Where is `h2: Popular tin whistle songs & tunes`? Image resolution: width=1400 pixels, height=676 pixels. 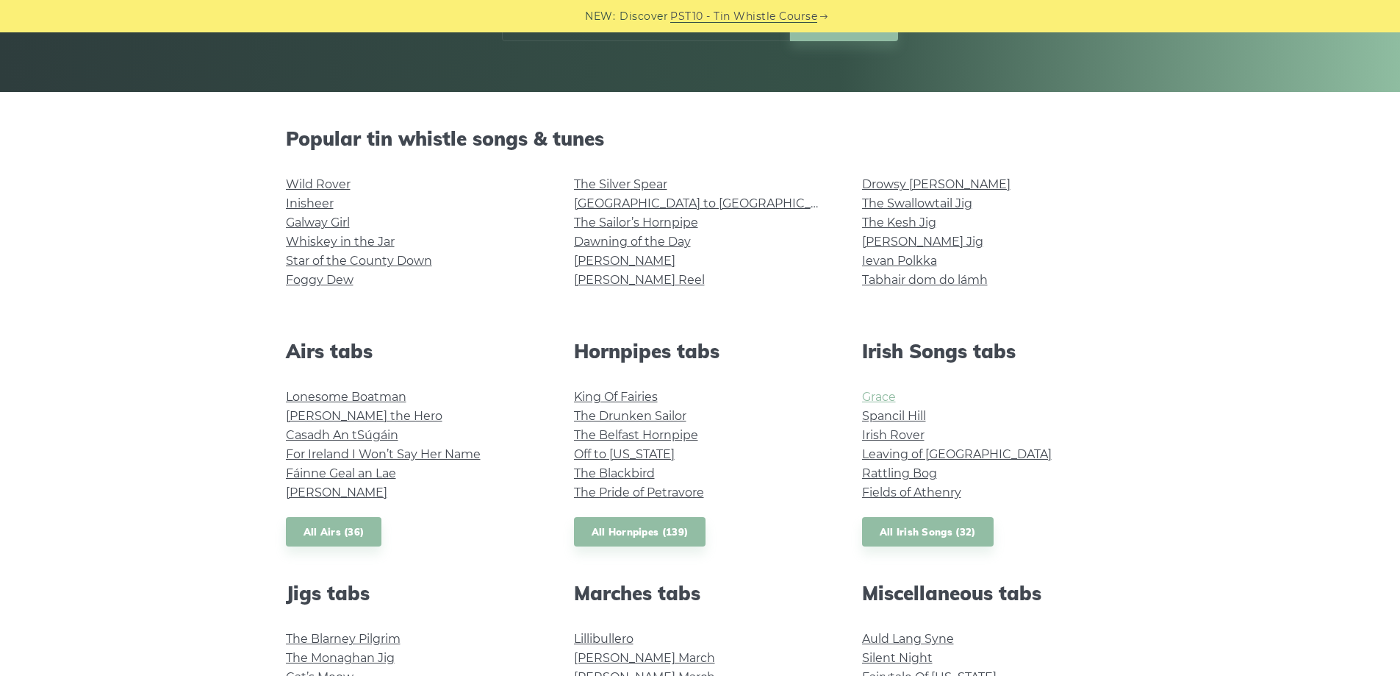 h2: Popular tin whistle songs & tunes is located at coordinates (701, 138).